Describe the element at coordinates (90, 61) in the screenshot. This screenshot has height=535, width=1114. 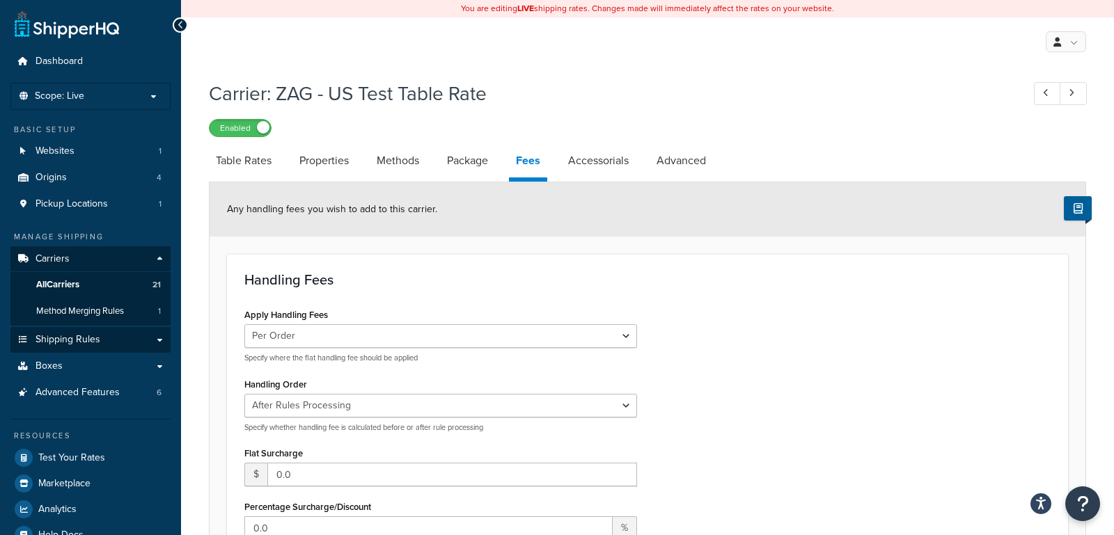
I see `a: Dashboard` at that location.